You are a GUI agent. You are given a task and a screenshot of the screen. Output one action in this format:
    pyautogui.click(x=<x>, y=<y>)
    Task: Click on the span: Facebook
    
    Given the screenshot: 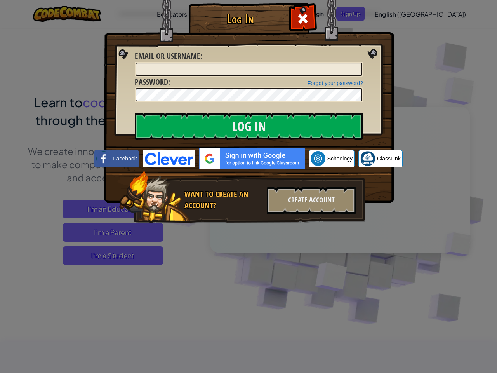 What is the action you would take?
    pyautogui.click(x=125, y=158)
    